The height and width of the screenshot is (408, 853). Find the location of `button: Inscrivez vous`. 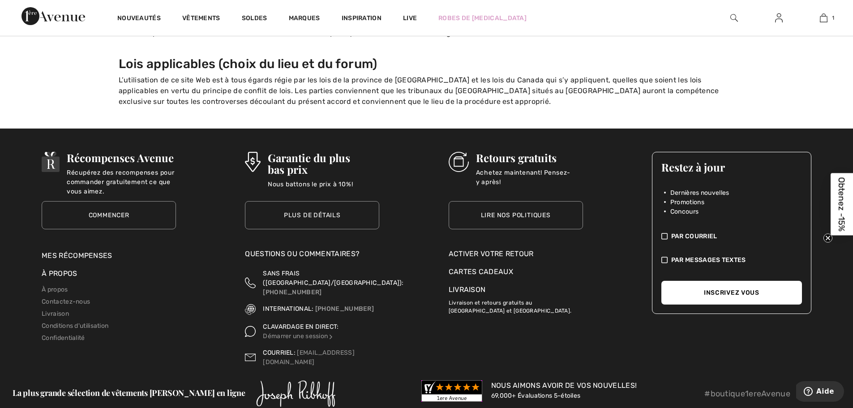

button: Inscrivez vous is located at coordinates (731, 292).